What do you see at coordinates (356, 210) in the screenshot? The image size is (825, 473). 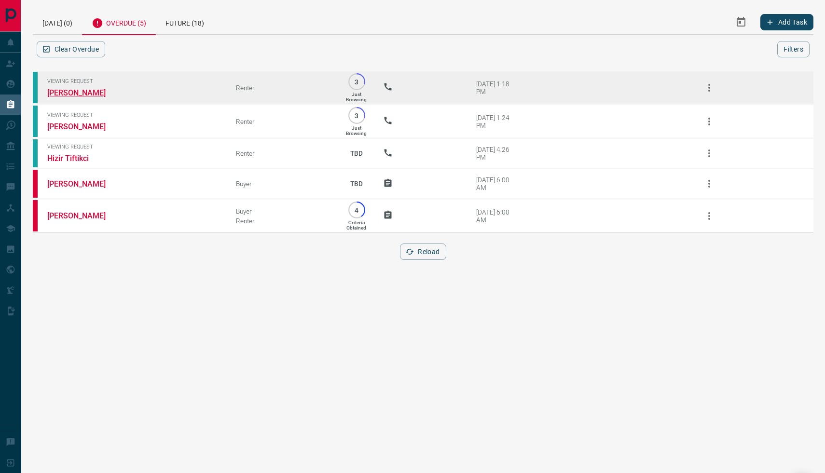 I see `p: 4` at bounding box center [356, 210].